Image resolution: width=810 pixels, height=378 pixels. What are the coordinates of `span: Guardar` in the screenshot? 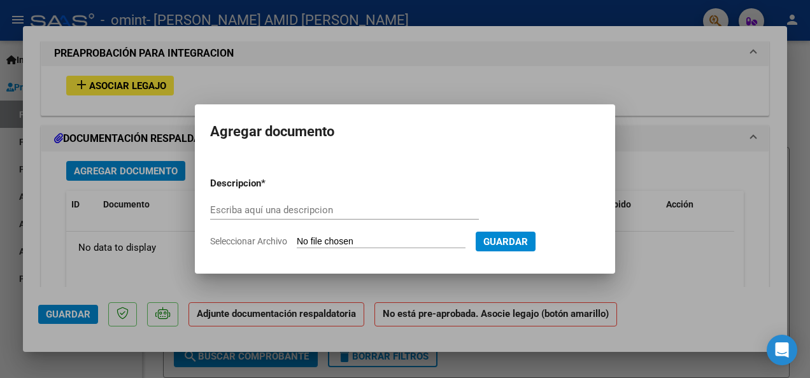 It's located at (506, 242).